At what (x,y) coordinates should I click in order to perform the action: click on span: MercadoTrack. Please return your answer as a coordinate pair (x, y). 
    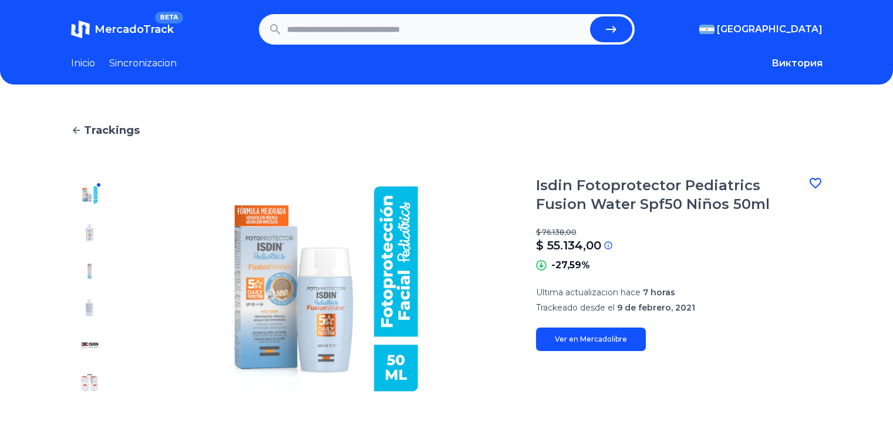
    Looking at the image, I should click on (134, 29).